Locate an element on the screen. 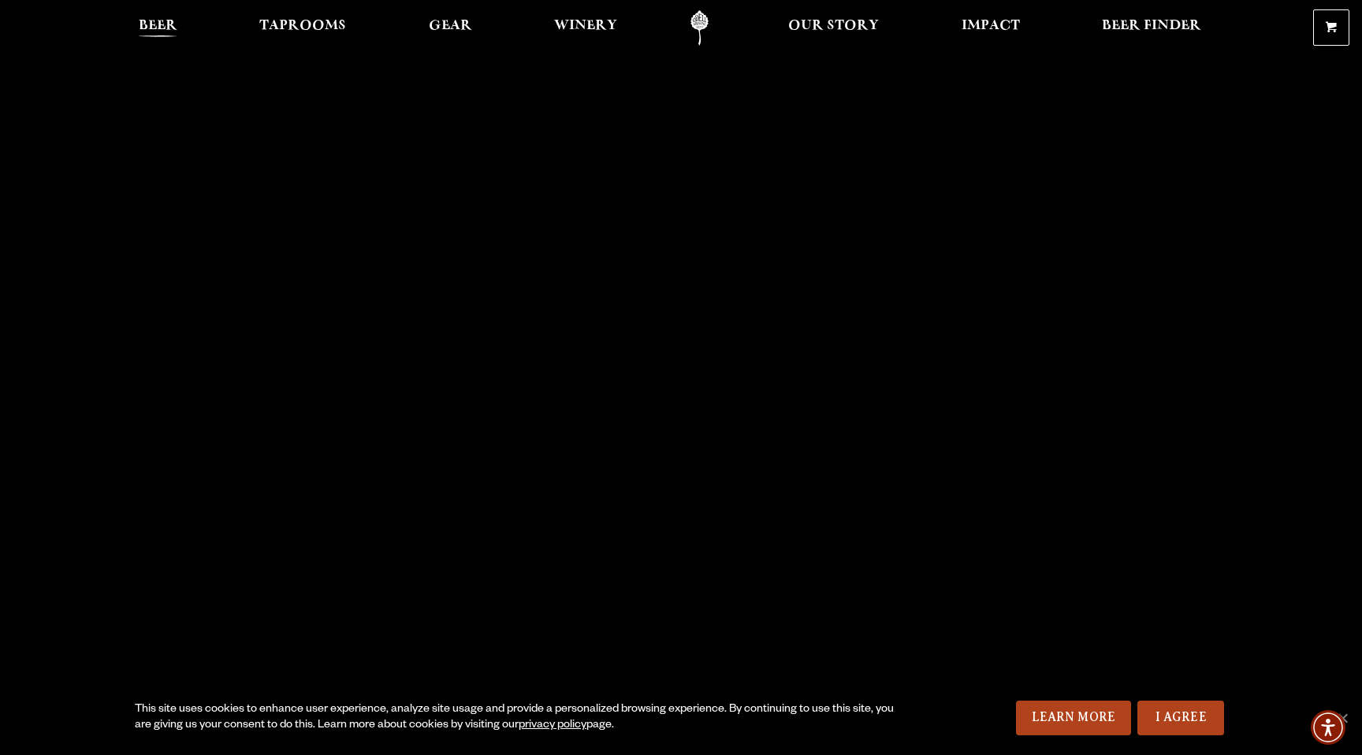  span: Beer is located at coordinates (158, 26).